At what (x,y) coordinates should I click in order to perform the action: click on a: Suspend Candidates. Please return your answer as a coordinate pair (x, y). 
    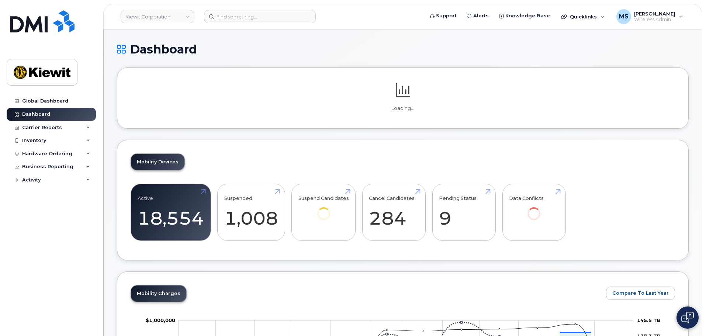
    Looking at the image, I should click on (323, 209).